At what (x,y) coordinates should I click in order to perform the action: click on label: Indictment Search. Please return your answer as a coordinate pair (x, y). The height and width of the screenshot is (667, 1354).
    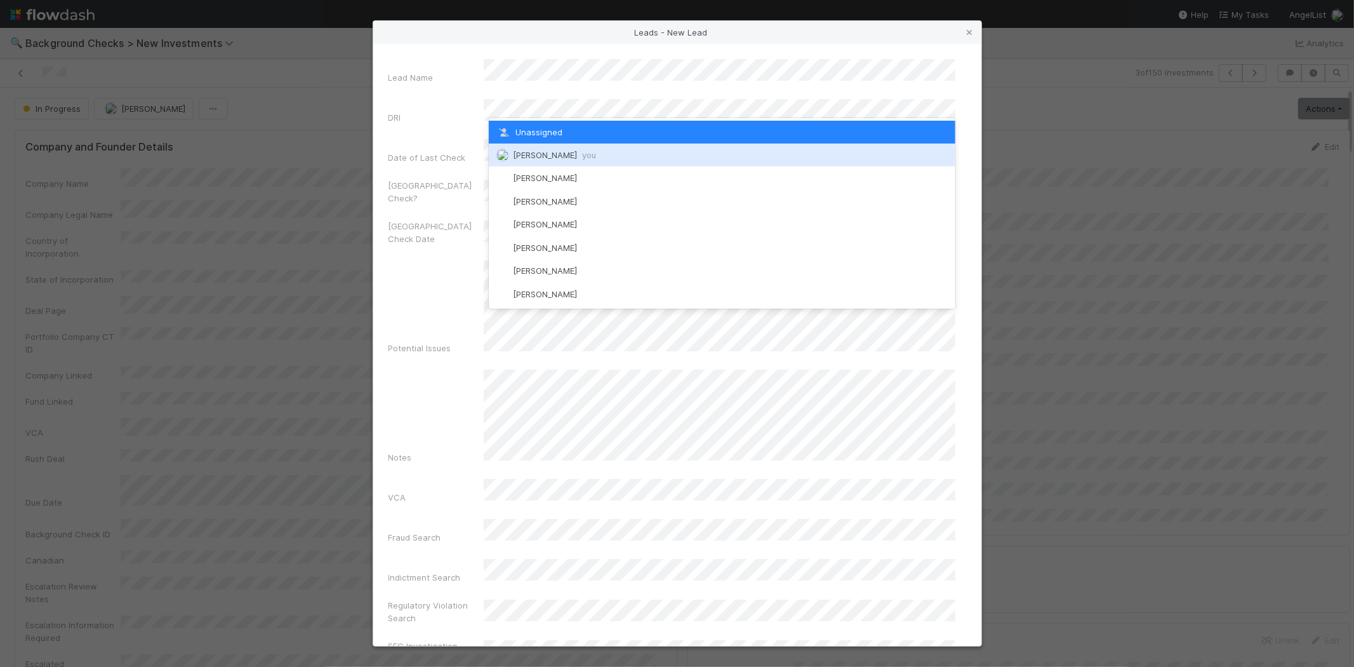
    Looking at the image, I should click on (425, 577).